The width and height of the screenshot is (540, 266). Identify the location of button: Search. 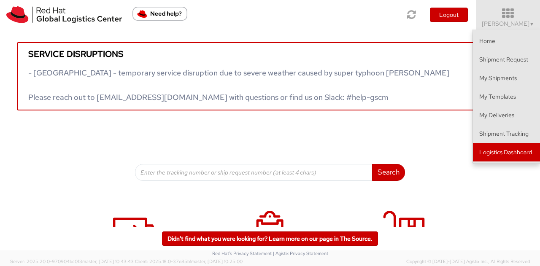
(389, 173).